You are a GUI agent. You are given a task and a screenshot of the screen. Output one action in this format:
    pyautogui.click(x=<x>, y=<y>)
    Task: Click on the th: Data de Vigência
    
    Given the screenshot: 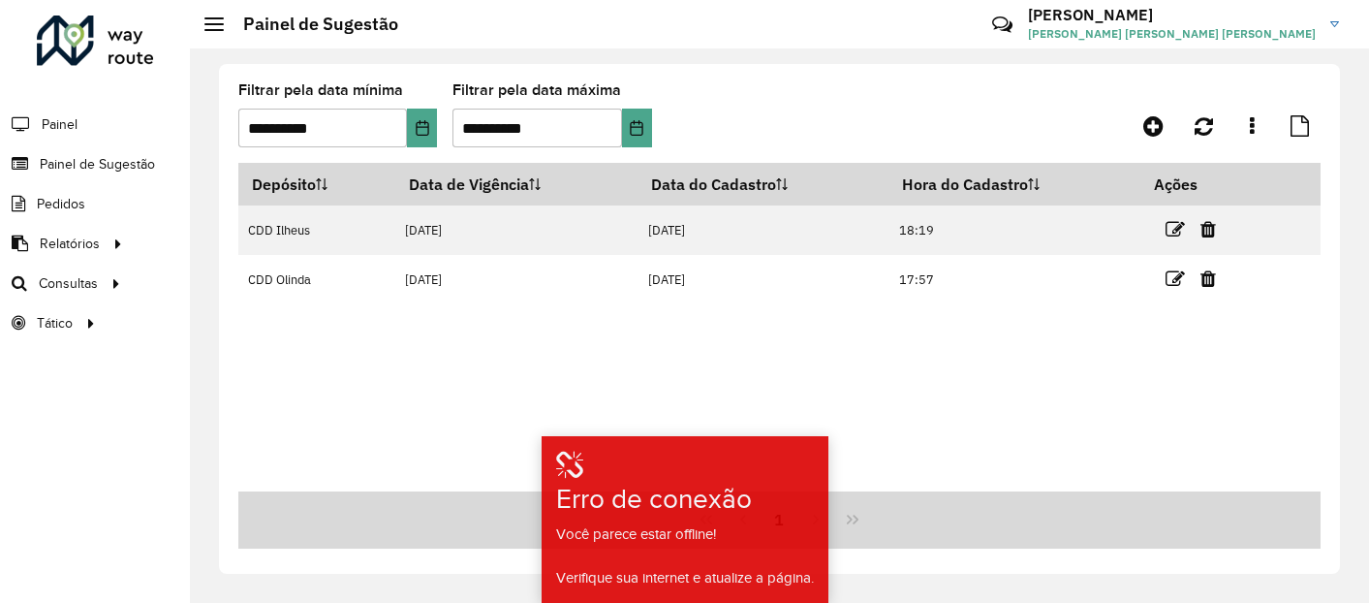 What is the action you would take?
    pyautogui.click(x=516, y=184)
    